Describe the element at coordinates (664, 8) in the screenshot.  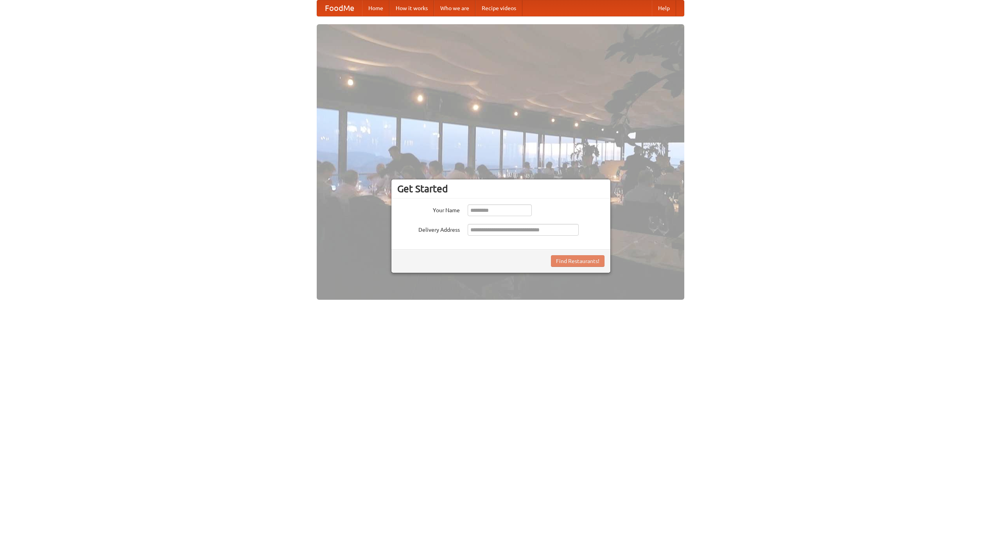
I see `a: Help` at that location.